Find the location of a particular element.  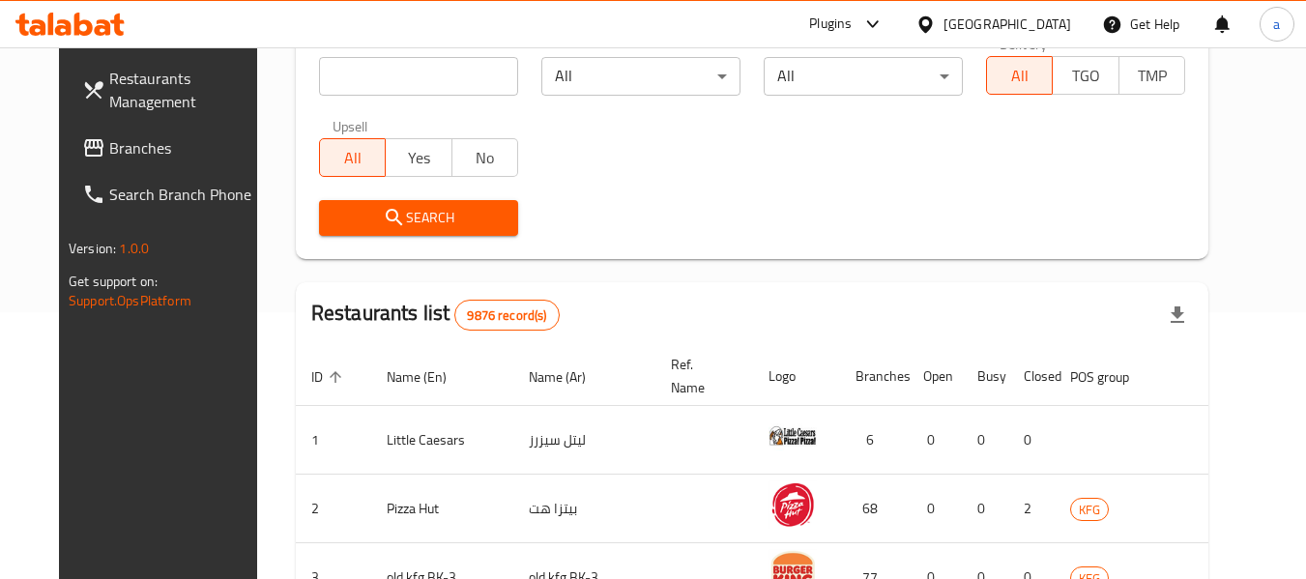

label: Upsell is located at coordinates (350, 126).